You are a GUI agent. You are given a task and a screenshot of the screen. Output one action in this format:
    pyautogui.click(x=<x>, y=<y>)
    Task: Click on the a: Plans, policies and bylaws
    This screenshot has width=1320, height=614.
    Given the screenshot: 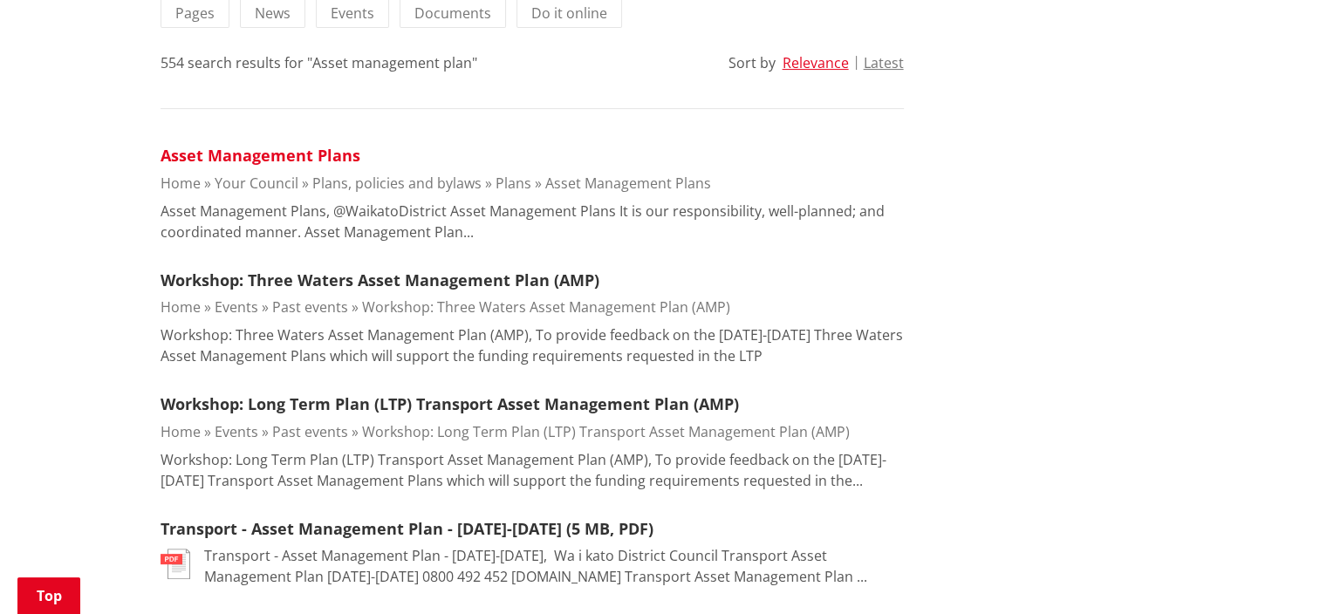 What is the action you would take?
    pyautogui.click(x=397, y=183)
    